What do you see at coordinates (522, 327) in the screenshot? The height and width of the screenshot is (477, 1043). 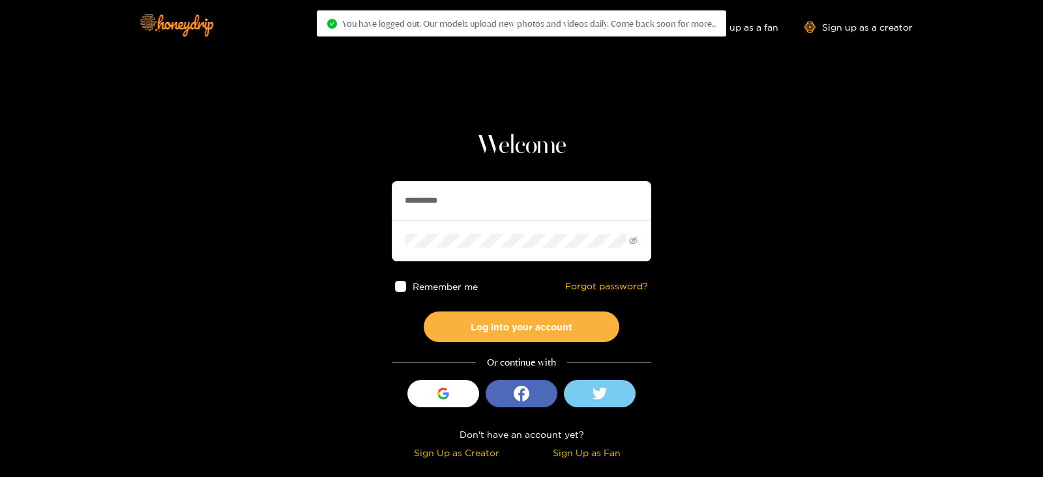 I see `button: Log into your account` at bounding box center [522, 327].